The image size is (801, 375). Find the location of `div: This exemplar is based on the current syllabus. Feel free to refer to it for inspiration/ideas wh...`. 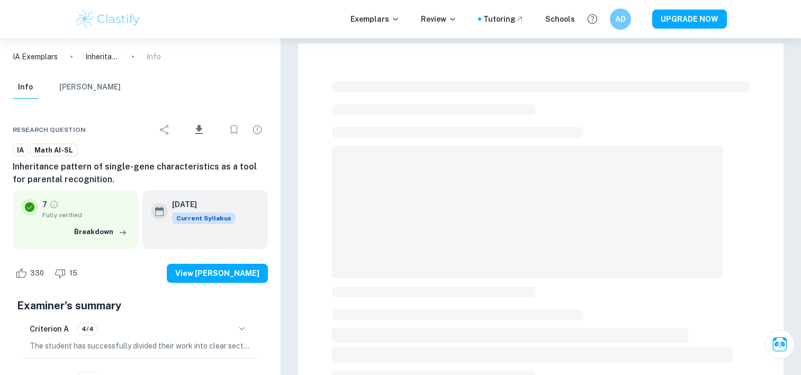

div: This exemplar is based on the current syllabus. Feel free to refer to it for inspiration/ideas wh... is located at coordinates (204, 218).